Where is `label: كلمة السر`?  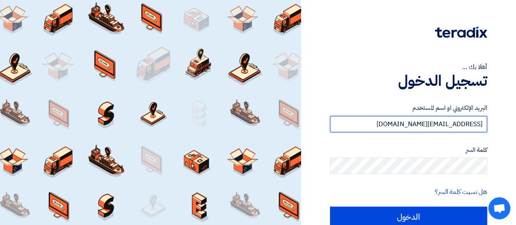
label: كلمة السر is located at coordinates (408, 150).